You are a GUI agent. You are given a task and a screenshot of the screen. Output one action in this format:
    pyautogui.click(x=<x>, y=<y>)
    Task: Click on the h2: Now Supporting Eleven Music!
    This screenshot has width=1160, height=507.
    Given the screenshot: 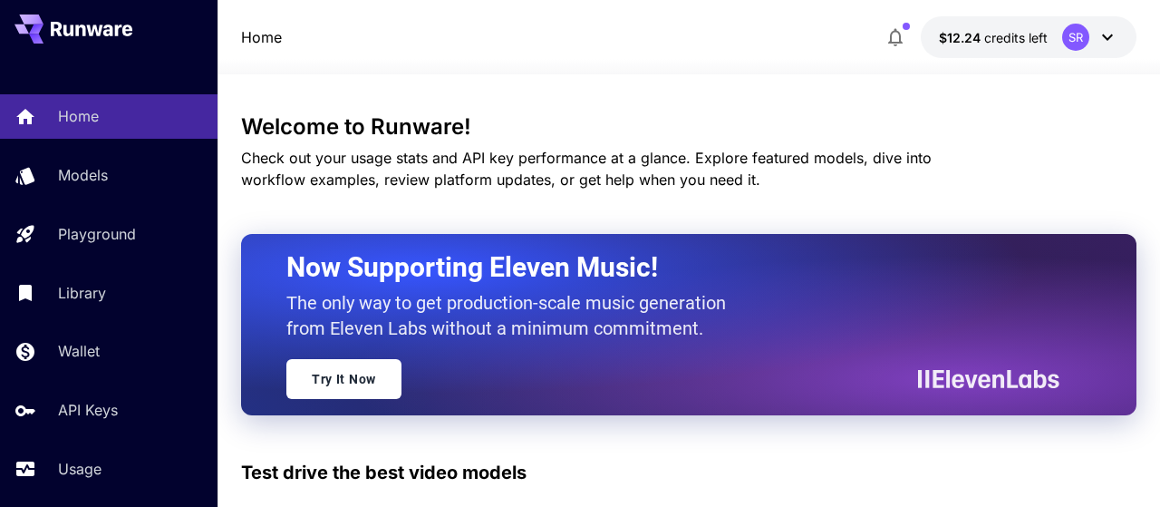 What is the action you would take?
    pyautogui.click(x=666, y=267)
    